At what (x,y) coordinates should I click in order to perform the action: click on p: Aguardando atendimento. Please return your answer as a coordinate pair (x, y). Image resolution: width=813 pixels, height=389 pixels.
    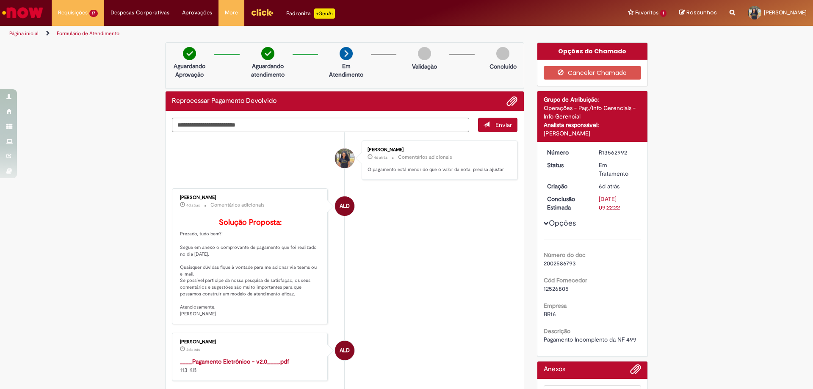
    Looking at the image, I should click on (268, 70).